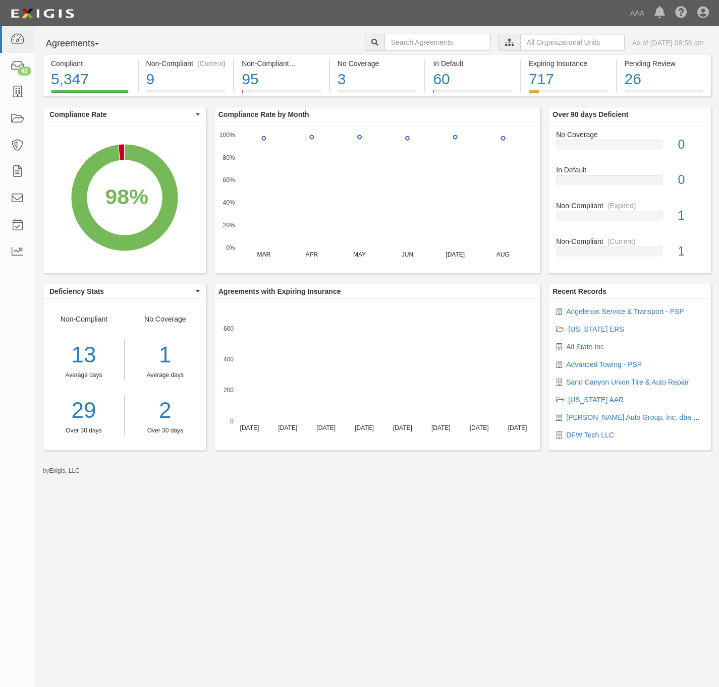  I want to click on div: Over 30 days, so click(84, 431).